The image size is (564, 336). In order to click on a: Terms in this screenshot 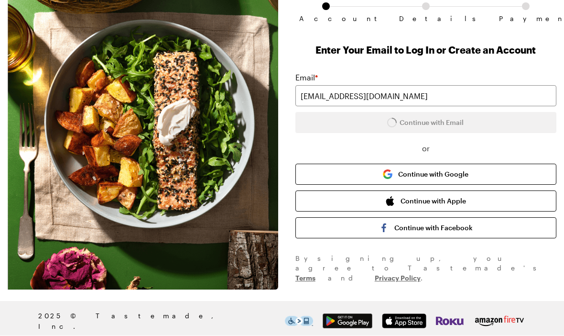, I will do `click(305, 277)`.